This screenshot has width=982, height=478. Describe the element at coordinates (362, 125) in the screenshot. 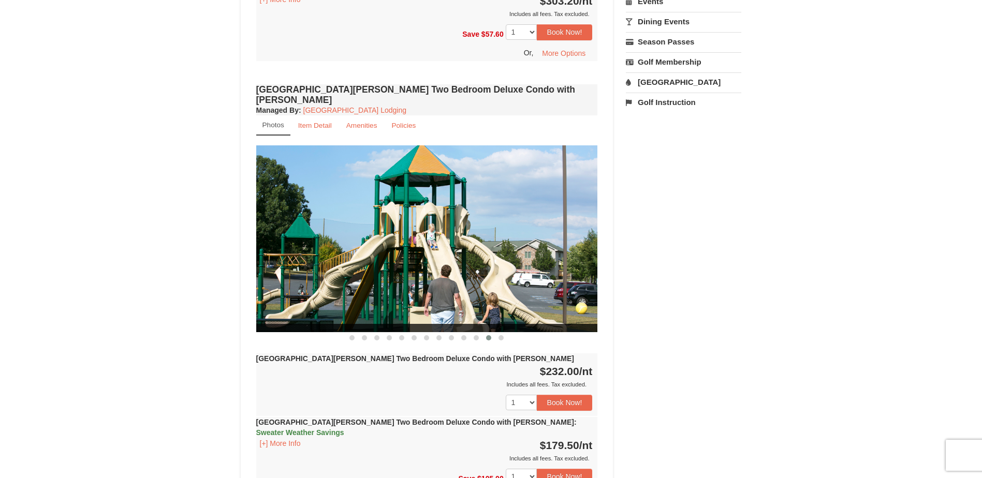

I see `small: Amenities` at that location.